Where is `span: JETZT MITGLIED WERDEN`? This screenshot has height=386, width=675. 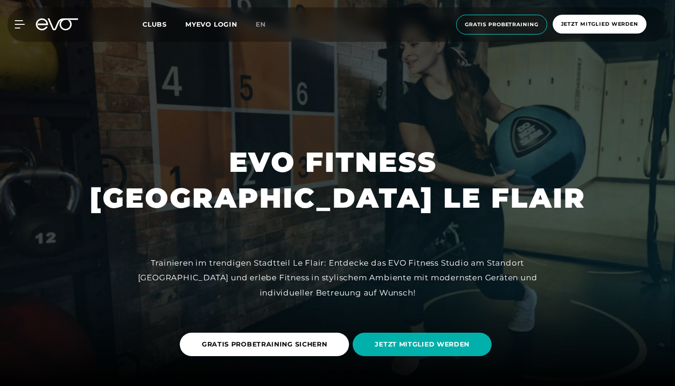 span: JETZT MITGLIED WERDEN is located at coordinates (422, 344).